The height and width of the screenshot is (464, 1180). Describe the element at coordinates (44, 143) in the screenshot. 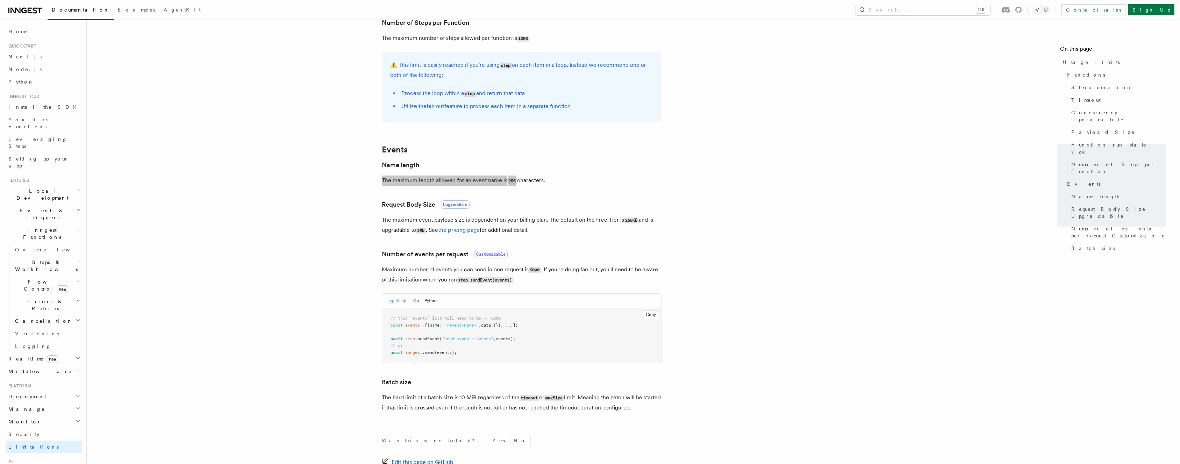

I see `a: Leveraging Steps` at that location.